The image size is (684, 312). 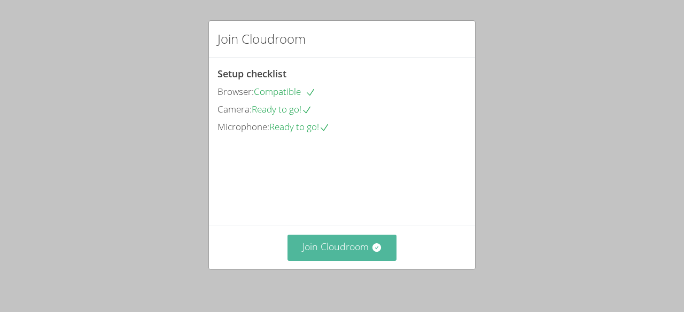 What do you see at coordinates (235, 91) in the screenshot?
I see `span: Browser:` at bounding box center [235, 91].